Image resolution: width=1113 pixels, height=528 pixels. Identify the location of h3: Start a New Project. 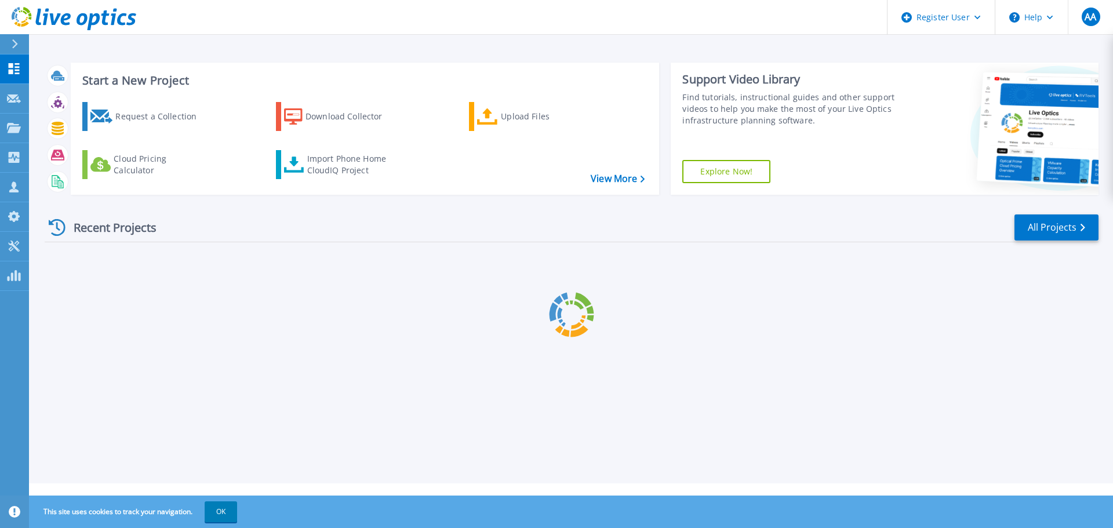
(364, 81).